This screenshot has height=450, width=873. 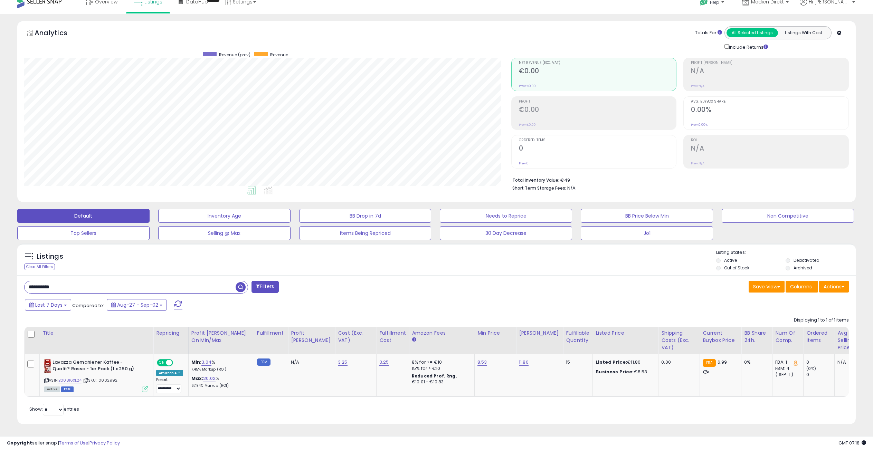 What do you see at coordinates (52, 389) in the screenshot?
I see `span: All listings currently available for purchase on Amazon` at bounding box center [52, 389].